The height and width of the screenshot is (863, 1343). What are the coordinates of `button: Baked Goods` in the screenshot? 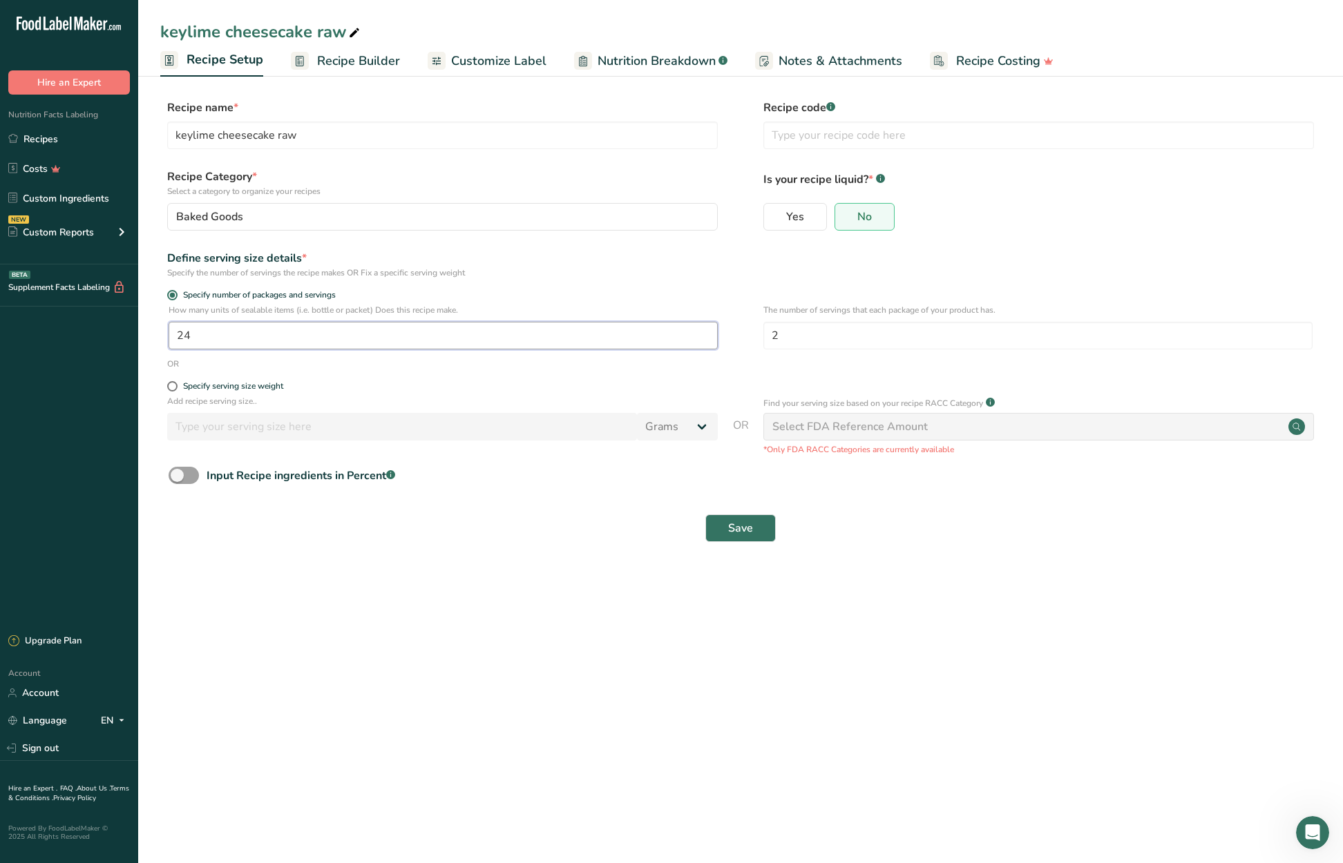 It's located at (442, 217).